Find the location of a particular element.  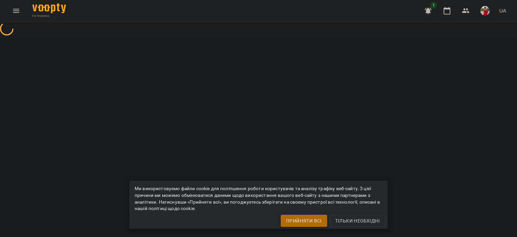

img: Voopty Logo is located at coordinates (49, 8).